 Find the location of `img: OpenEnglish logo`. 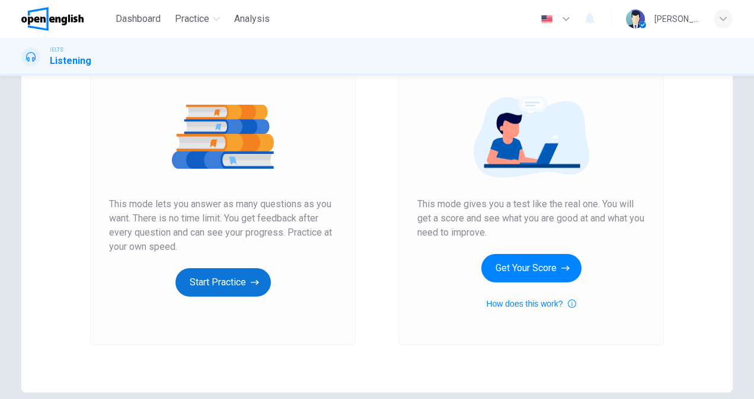

img: OpenEnglish logo is located at coordinates (52, 19).